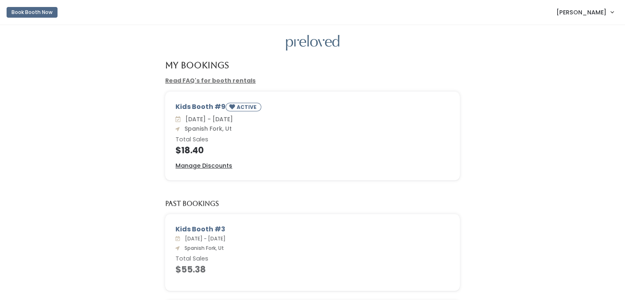 The height and width of the screenshot is (300, 625). Describe the element at coordinates (204, 166) in the screenshot. I see `u: Manage Discounts` at that location.